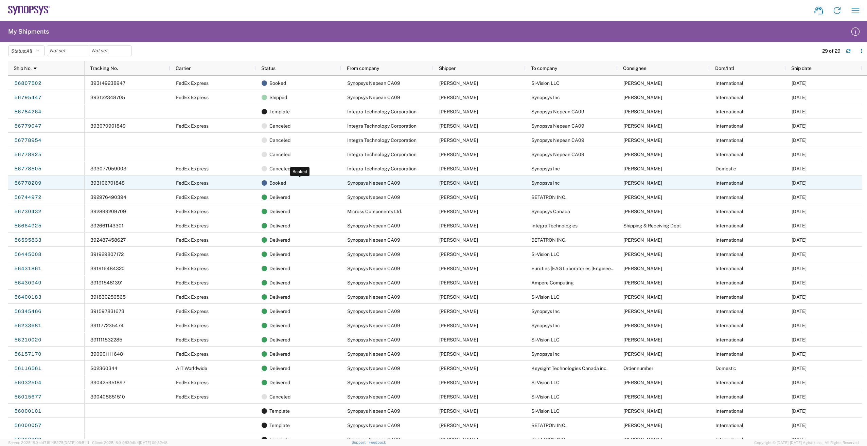 This screenshot has height=446, width=867. What do you see at coordinates (799, 283) in the screenshot?
I see `span: 08/08/2025` at bounding box center [799, 283].